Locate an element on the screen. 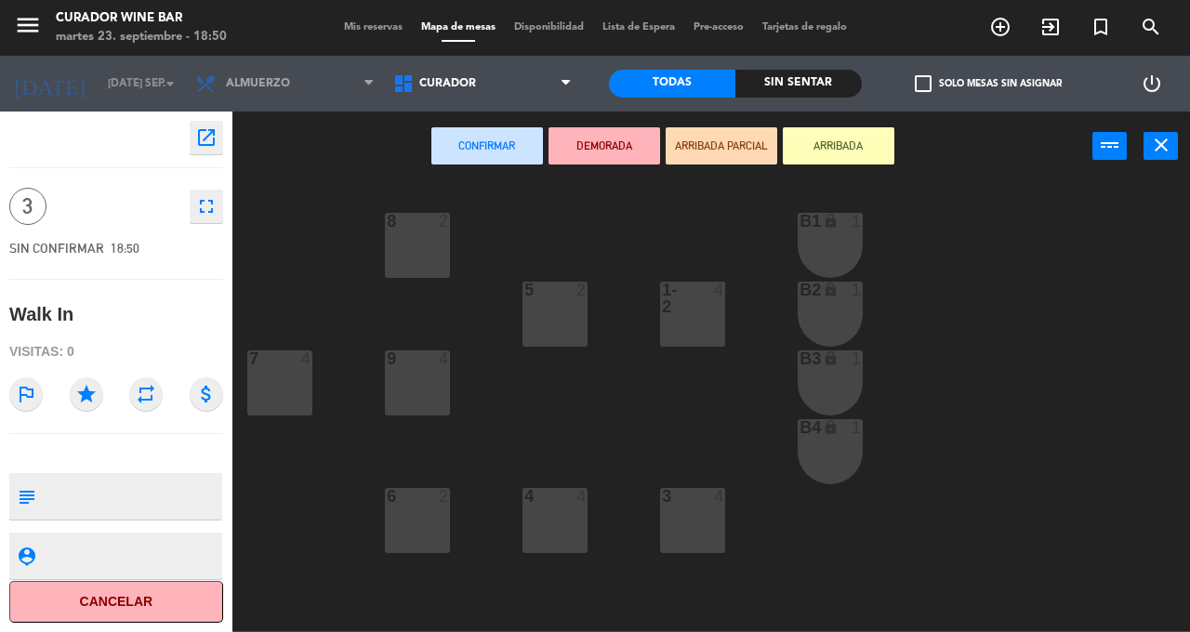 Image resolution: width=1190 pixels, height=632 pixels. button: Cancelar is located at coordinates (116, 601).